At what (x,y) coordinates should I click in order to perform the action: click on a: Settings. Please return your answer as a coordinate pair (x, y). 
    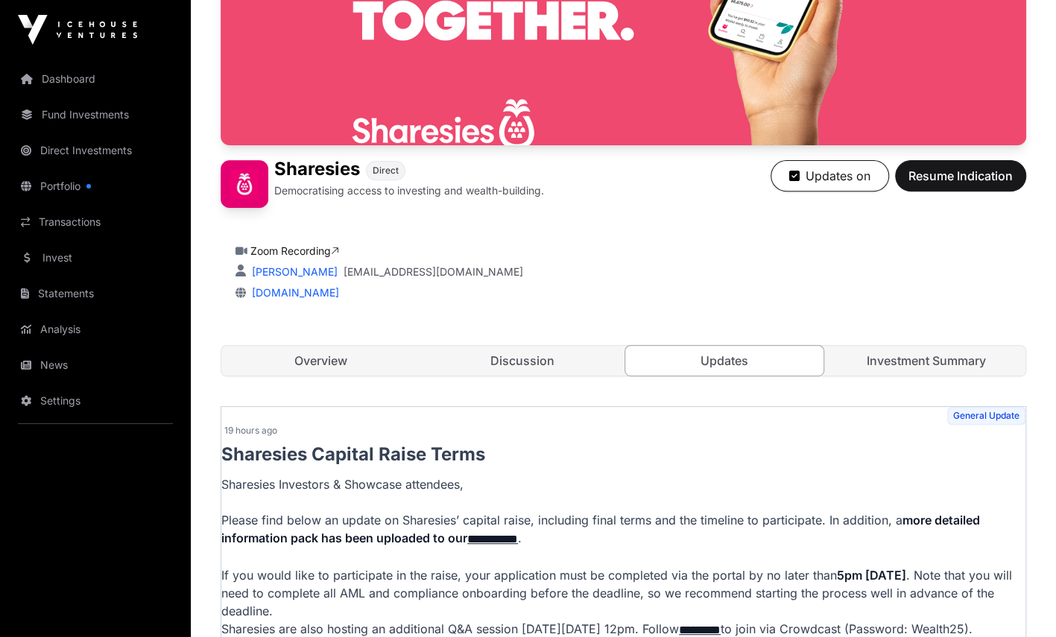
    Looking at the image, I should click on (95, 401).